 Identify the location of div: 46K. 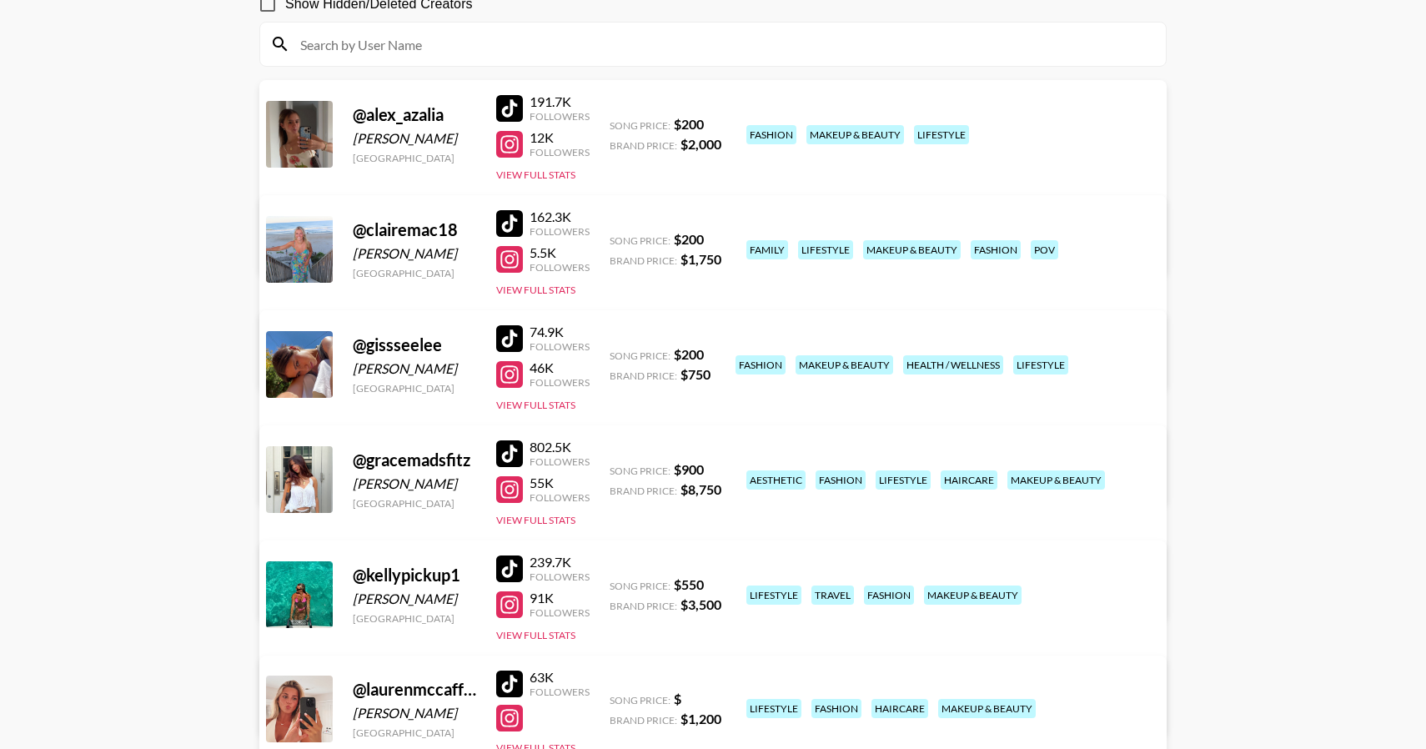
(559, 368).